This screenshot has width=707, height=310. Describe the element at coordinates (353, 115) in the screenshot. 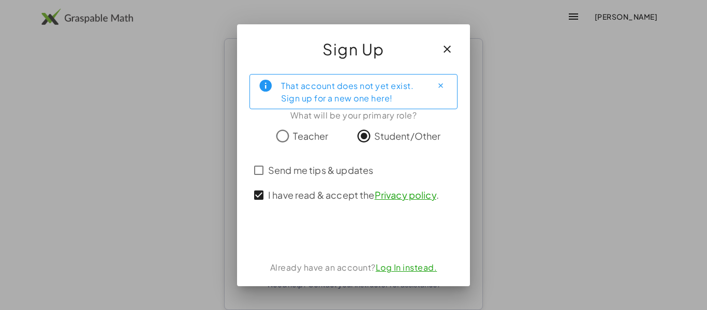

I see `div: What will be your primary role?` at that location.